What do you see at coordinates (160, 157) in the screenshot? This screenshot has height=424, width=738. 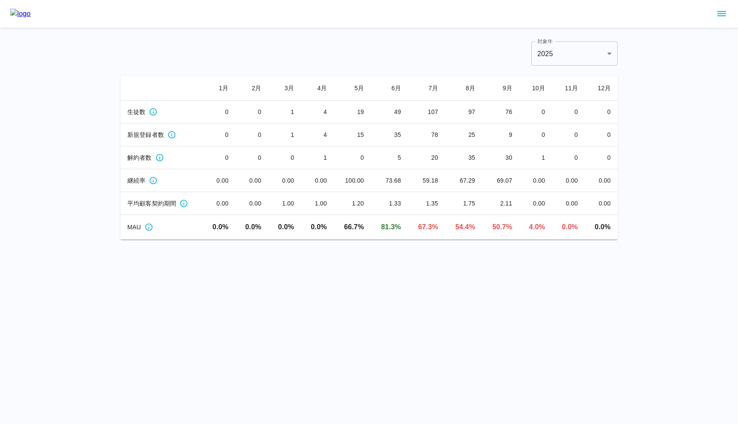 I see `svg: 月ごとの解約サブスク数` at bounding box center [160, 157].